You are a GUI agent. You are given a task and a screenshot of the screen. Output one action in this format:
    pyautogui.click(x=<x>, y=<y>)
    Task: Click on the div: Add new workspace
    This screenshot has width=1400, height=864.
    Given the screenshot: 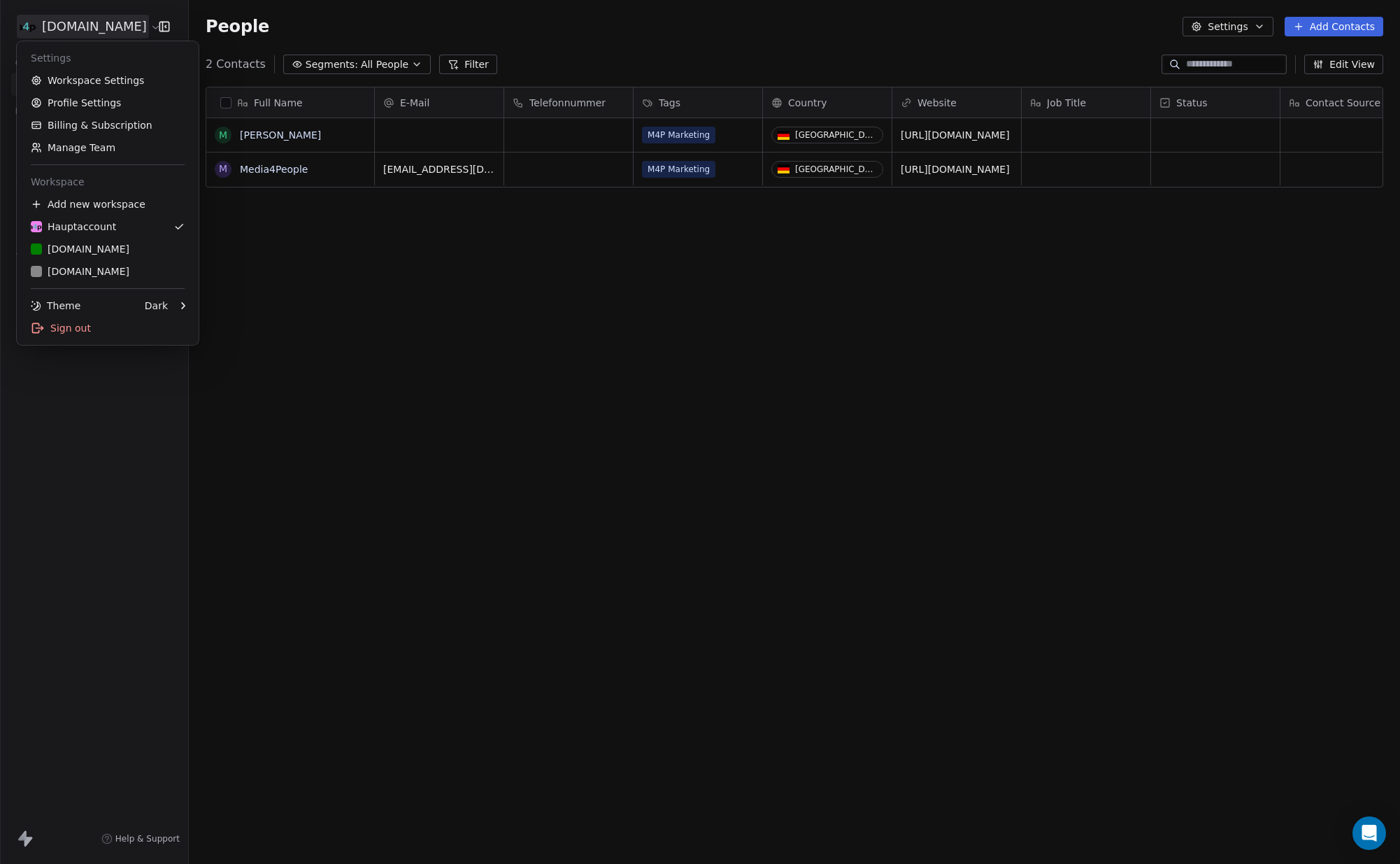 What is the action you would take?
    pyautogui.click(x=107, y=204)
    